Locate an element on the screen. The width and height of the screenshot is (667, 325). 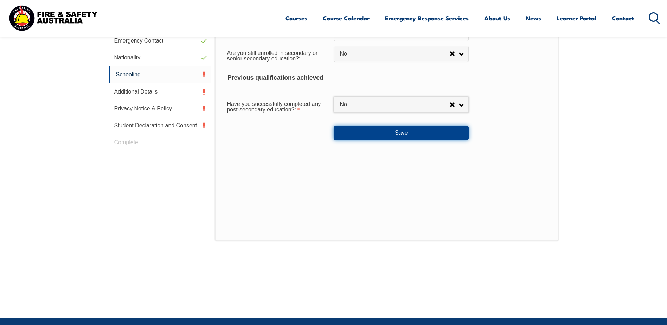
a: About Us is located at coordinates (497, 18).